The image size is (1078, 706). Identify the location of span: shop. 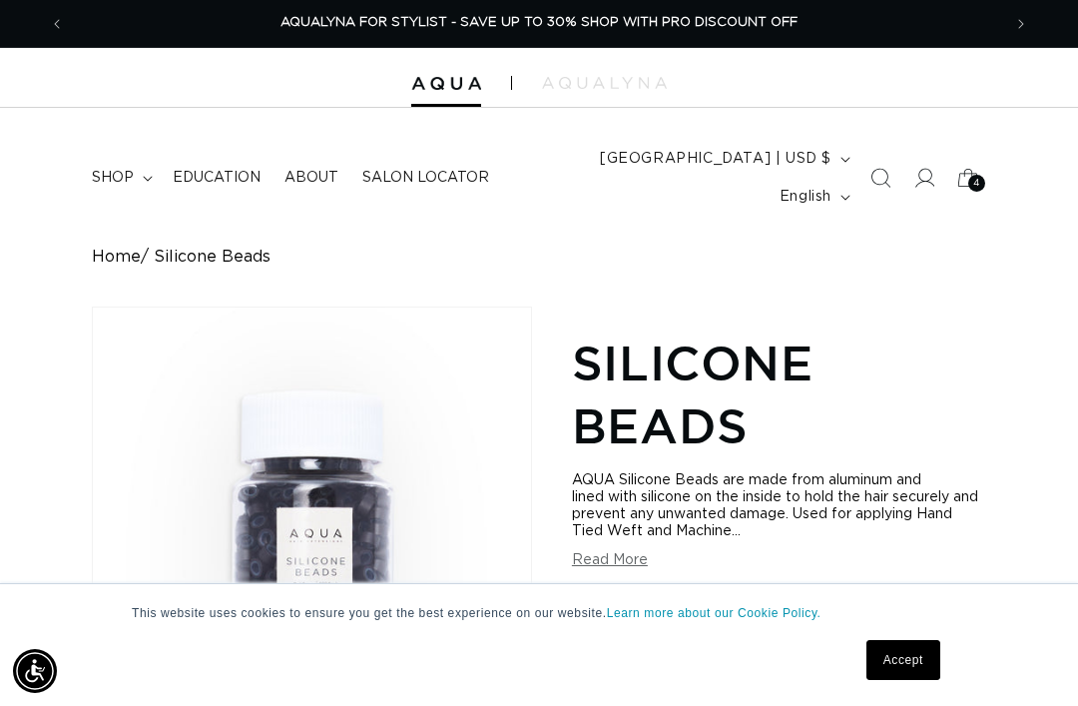
(113, 178).